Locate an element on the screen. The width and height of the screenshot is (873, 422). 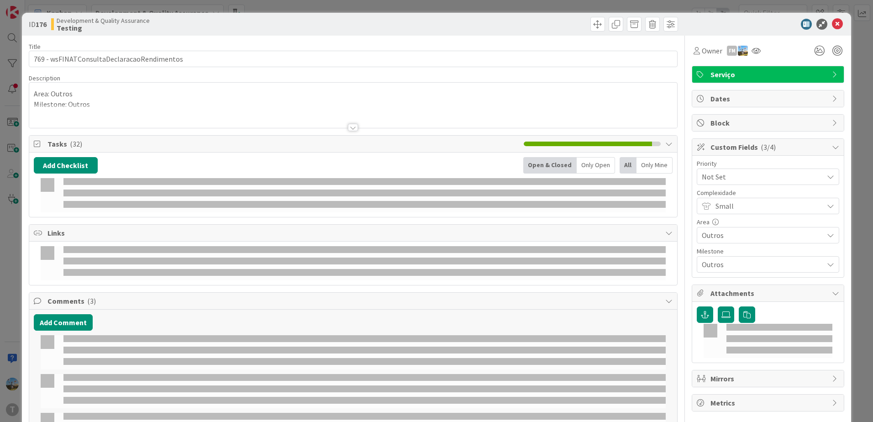
span: Not Set is located at coordinates (760, 177).